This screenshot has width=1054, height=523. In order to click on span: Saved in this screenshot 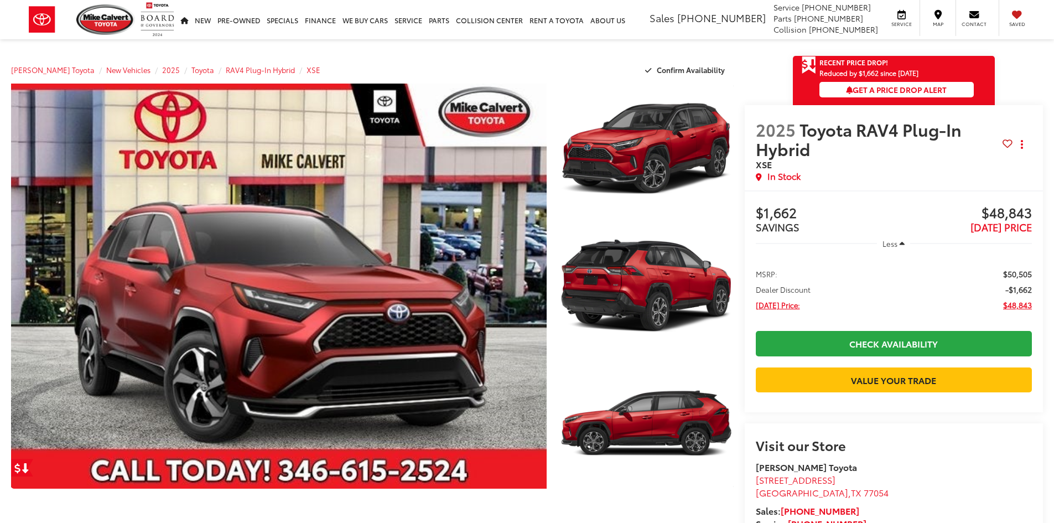, I will do `click(1017, 24)`.